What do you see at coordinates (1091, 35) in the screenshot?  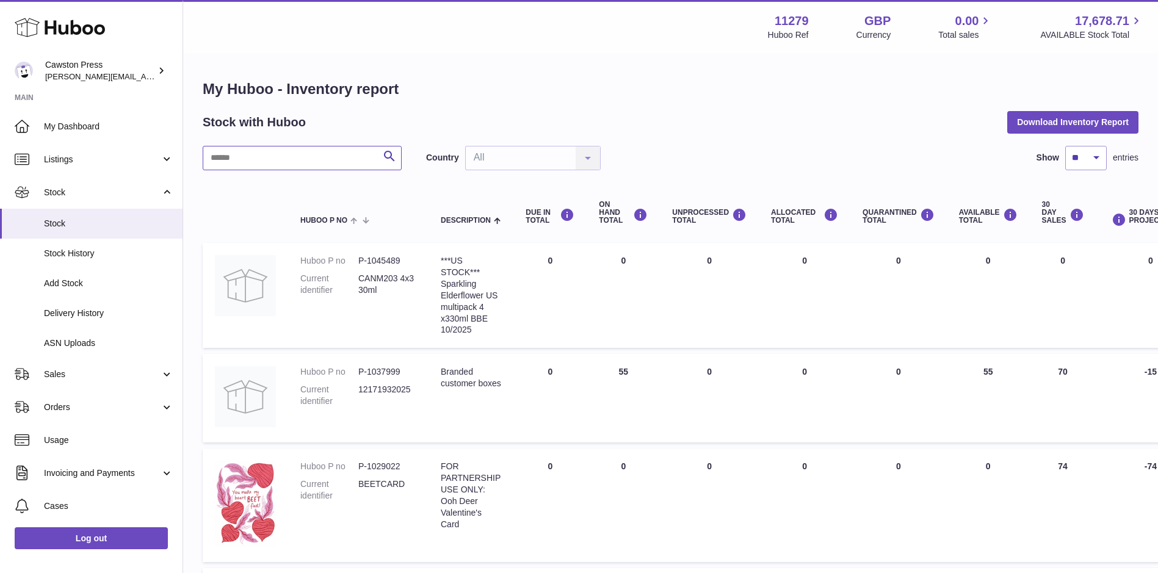 I see `span: AVAILABLE Stock Total` at bounding box center [1091, 35].